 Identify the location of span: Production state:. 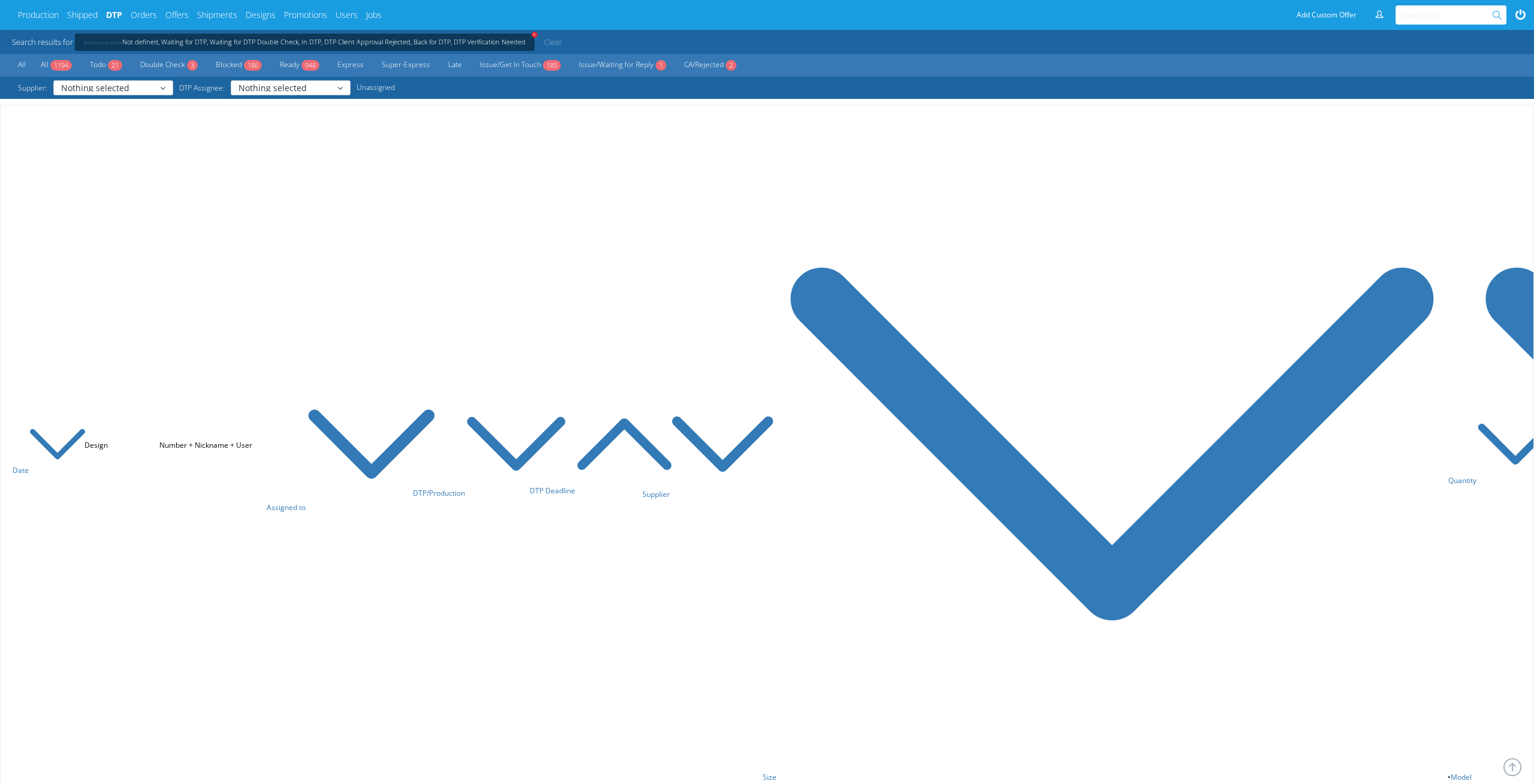
(103, 41).